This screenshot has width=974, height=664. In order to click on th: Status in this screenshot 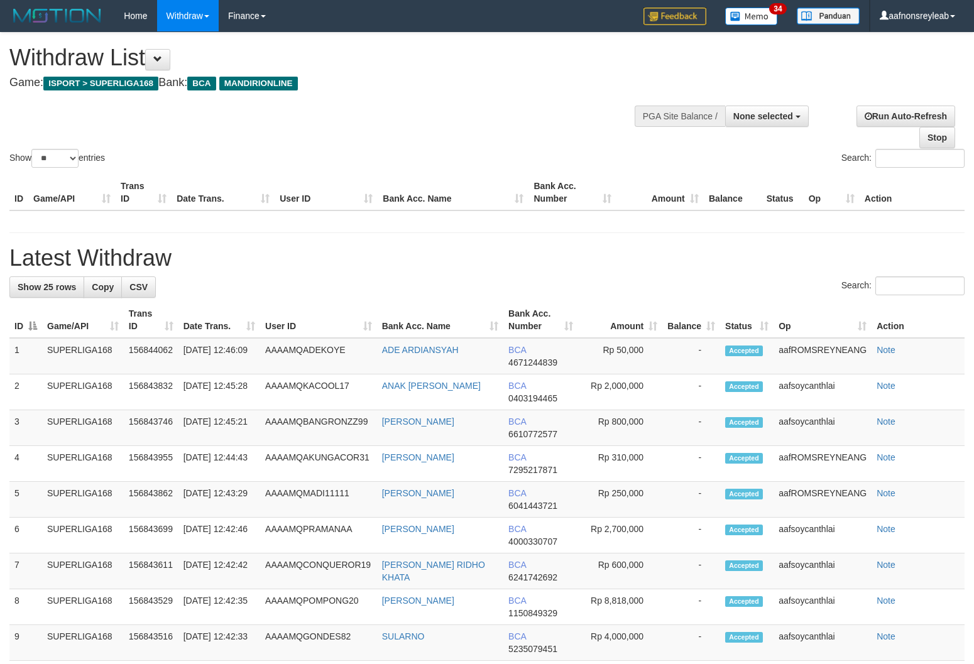, I will do `click(783, 192)`.